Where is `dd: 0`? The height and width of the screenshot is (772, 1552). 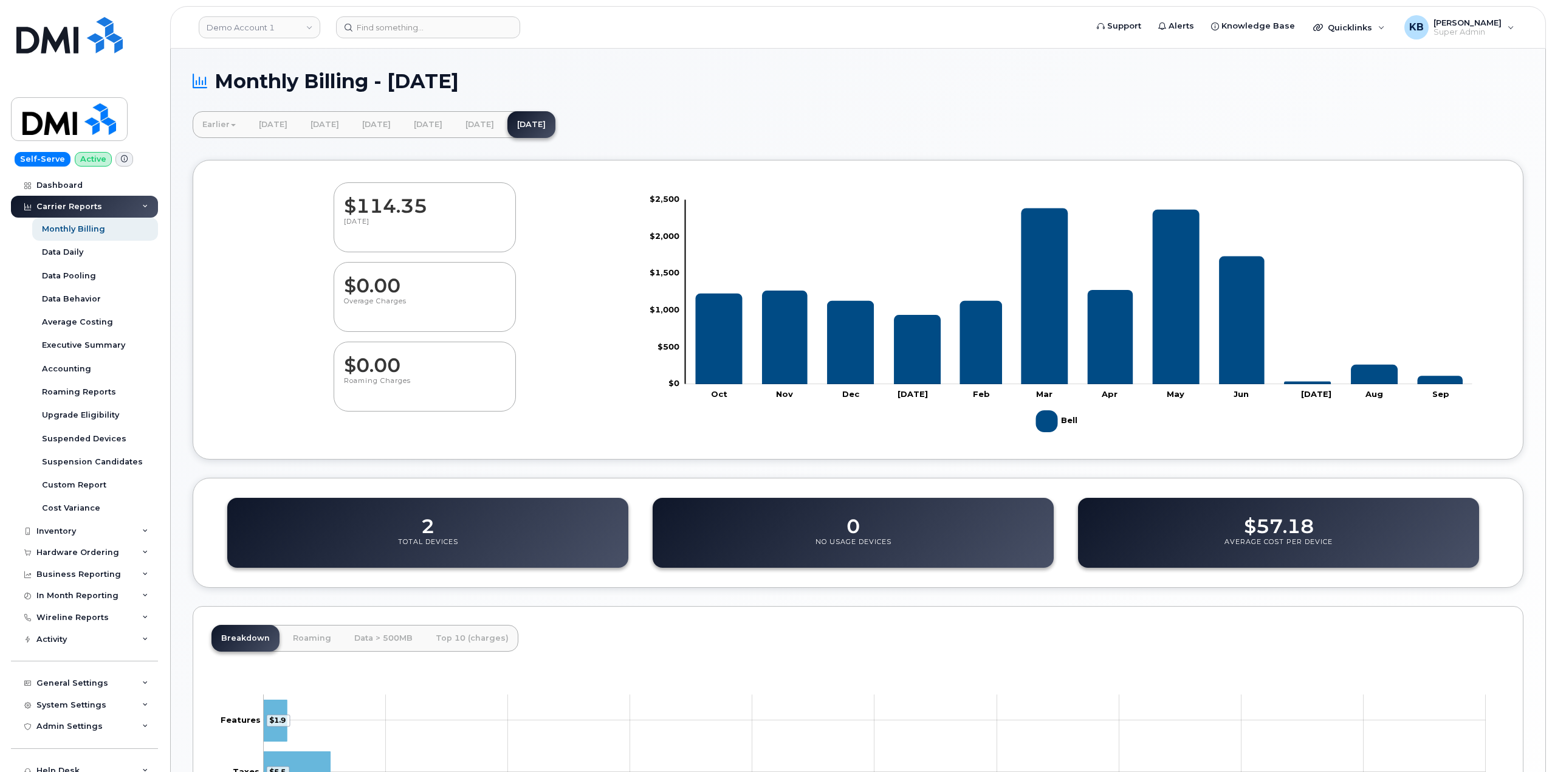
dd: 0 is located at coordinates (853, 520).